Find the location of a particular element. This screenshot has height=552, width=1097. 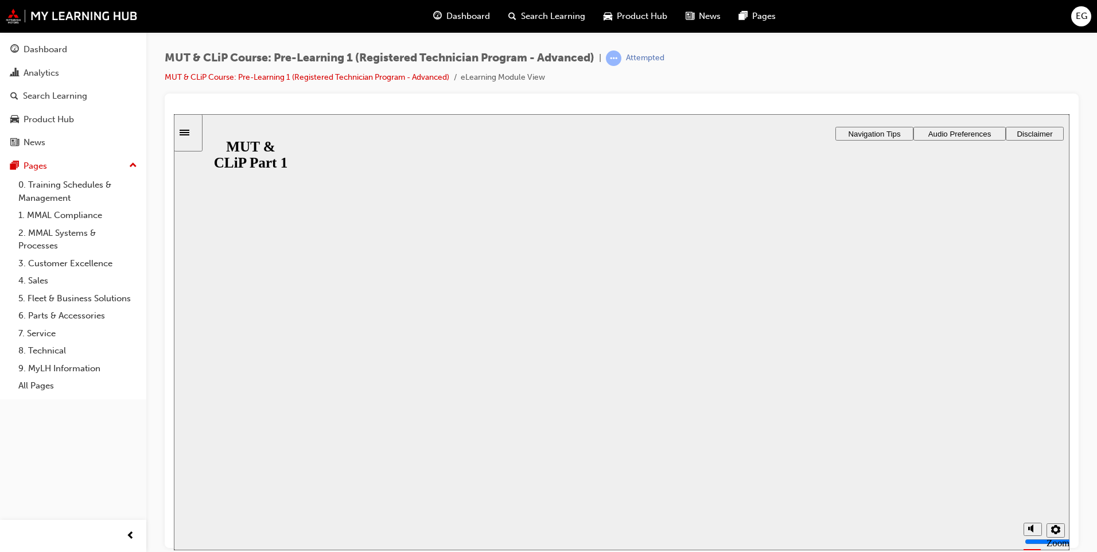

span: Dashboard is located at coordinates (468, 16).